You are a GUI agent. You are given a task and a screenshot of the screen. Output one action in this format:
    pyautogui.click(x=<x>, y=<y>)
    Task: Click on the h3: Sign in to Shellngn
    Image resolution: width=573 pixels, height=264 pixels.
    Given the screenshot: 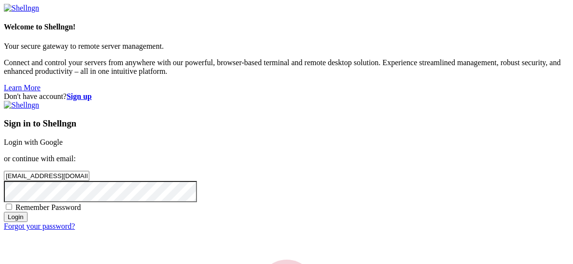 What is the action you would take?
    pyautogui.click(x=286, y=124)
    